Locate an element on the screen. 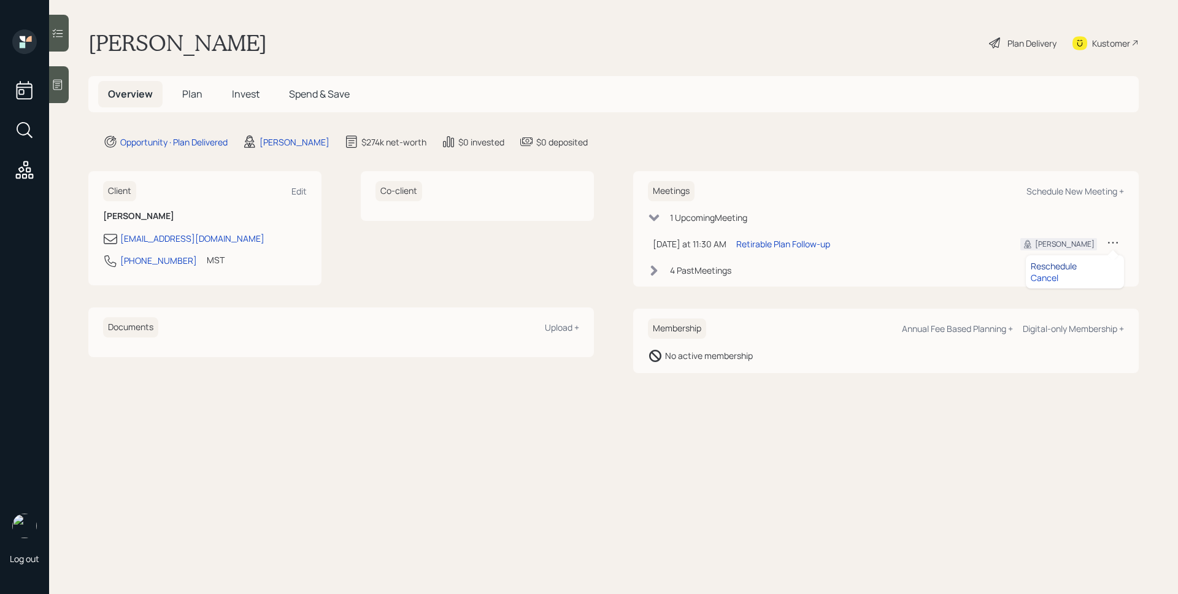  span: Invest is located at coordinates (245, 94).